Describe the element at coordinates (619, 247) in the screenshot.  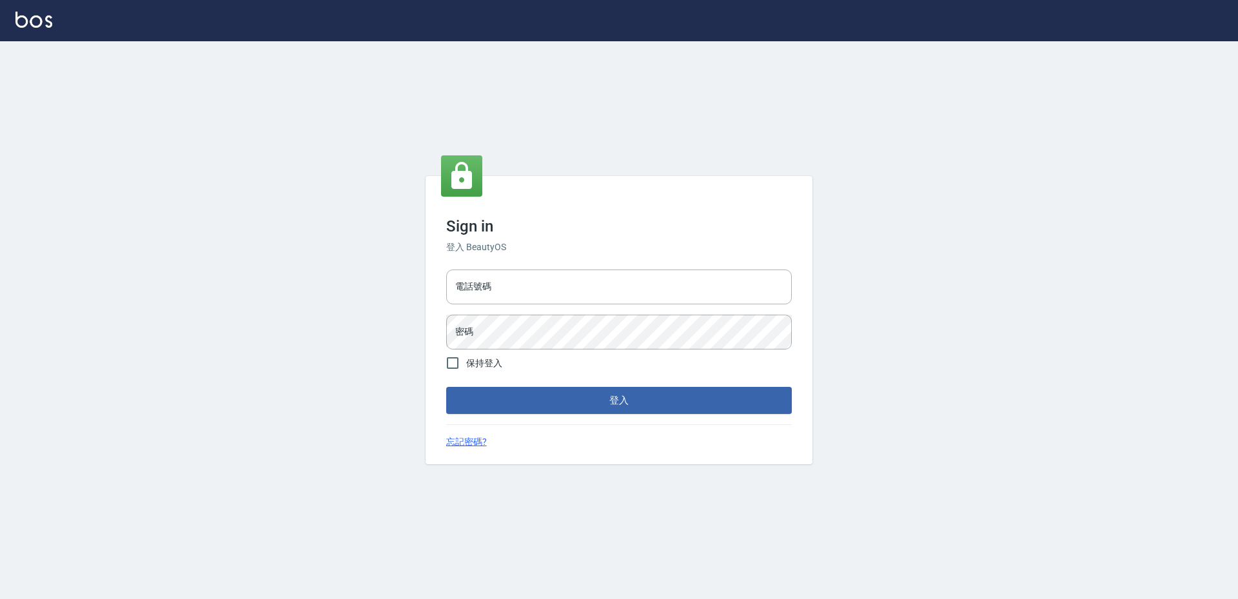
I see `h6: 登入 BeautyOS` at that location.